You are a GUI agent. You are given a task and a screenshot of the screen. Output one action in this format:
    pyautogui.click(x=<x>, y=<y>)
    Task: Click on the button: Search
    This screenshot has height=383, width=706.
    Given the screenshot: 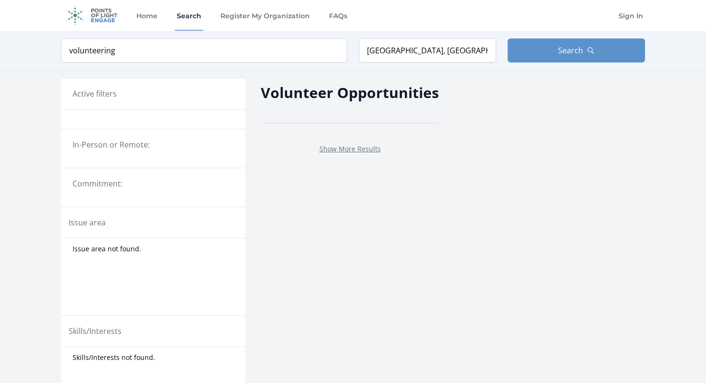 What is the action you would take?
    pyautogui.click(x=576, y=50)
    